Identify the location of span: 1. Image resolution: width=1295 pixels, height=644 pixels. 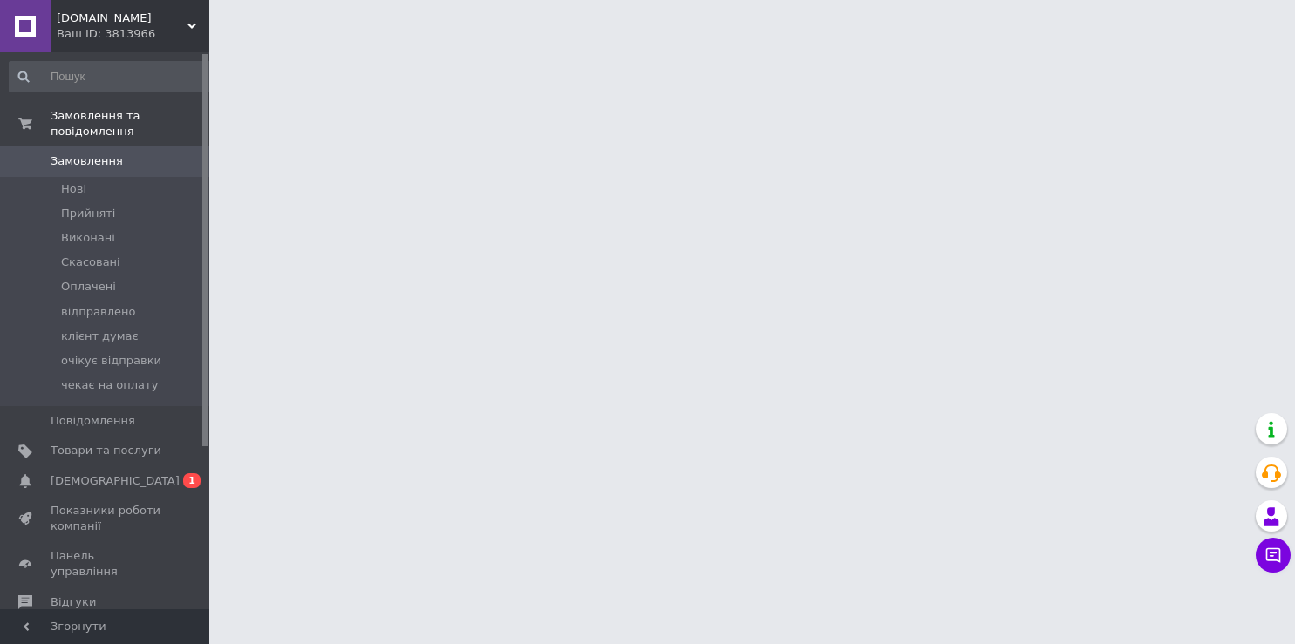
(192, 480).